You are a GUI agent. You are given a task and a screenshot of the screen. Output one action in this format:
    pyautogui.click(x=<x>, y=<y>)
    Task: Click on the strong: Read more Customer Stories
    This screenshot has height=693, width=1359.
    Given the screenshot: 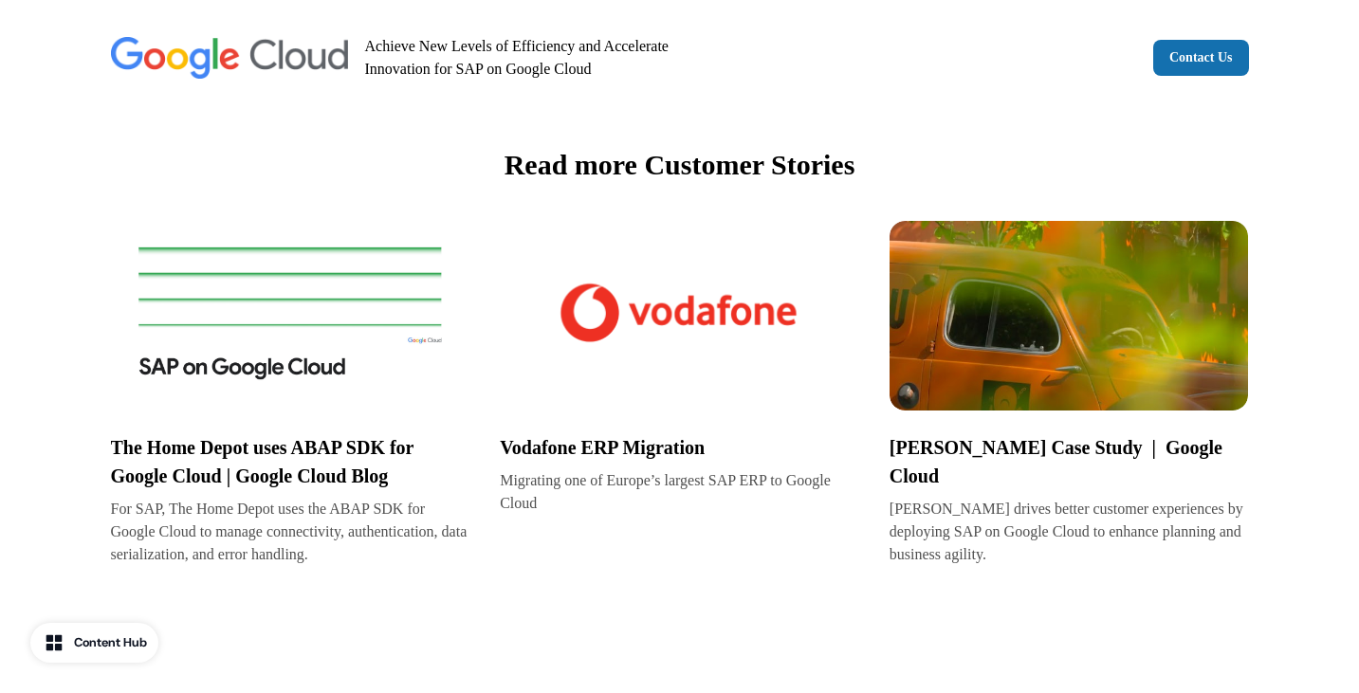 What is the action you would take?
    pyautogui.click(x=680, y=164)
    